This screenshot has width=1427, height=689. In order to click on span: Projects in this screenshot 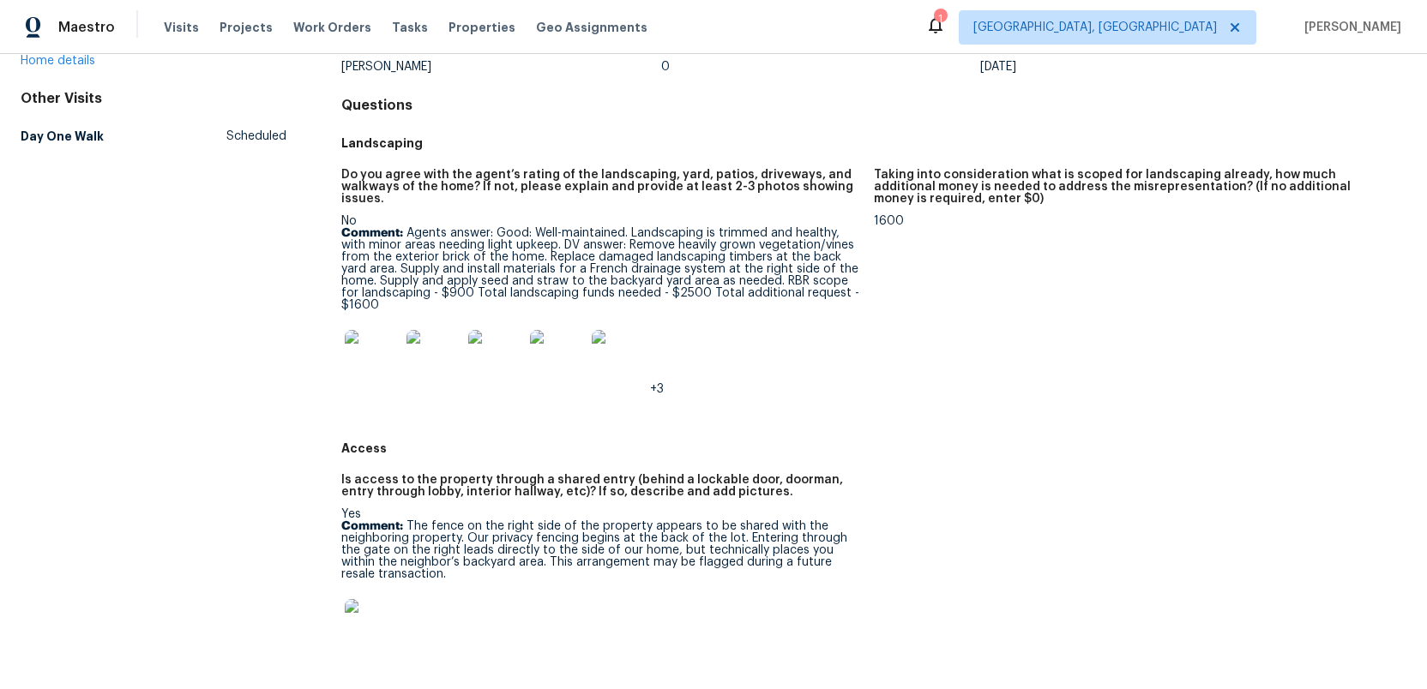, I will do `click(246, 27)`.